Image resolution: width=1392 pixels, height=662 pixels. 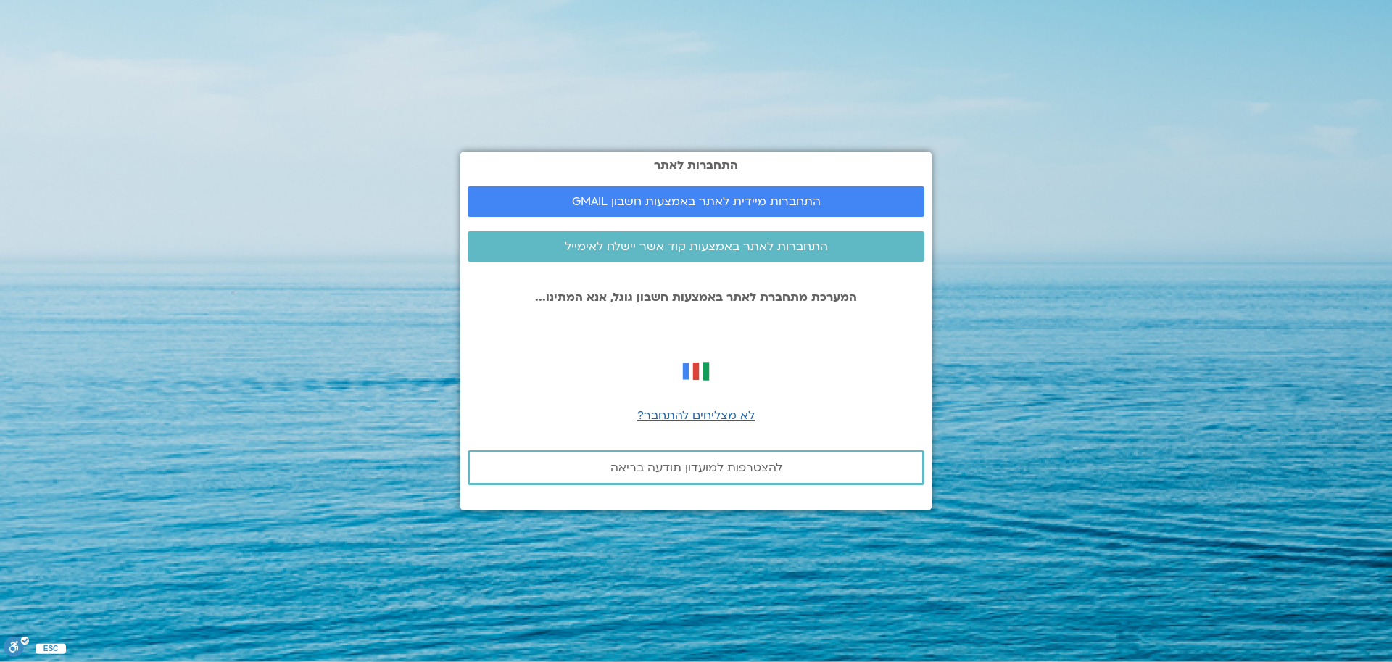 What do you see at coordinates (696, 165) in the screenshot?
I see `h2: התחברות לאתר` at bounding box center [696, 165].